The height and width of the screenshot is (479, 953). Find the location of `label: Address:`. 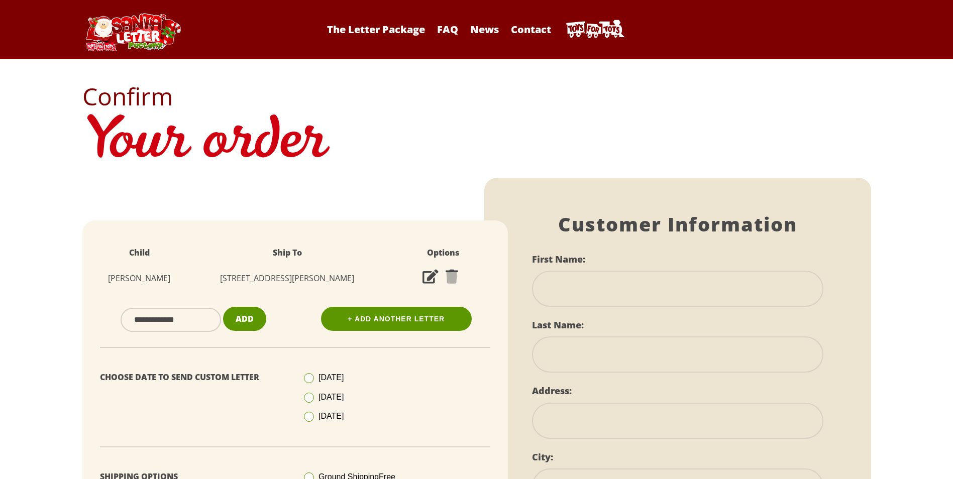

label: Address: is located at coordinates (552, 391).